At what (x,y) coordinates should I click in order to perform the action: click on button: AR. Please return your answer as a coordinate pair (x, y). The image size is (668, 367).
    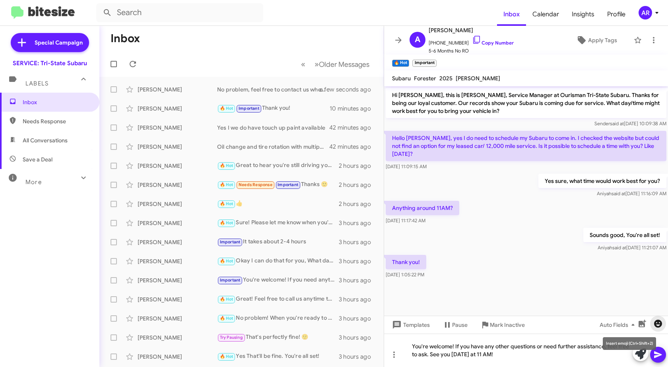
    Looking at the image, I should click on (645, 13).